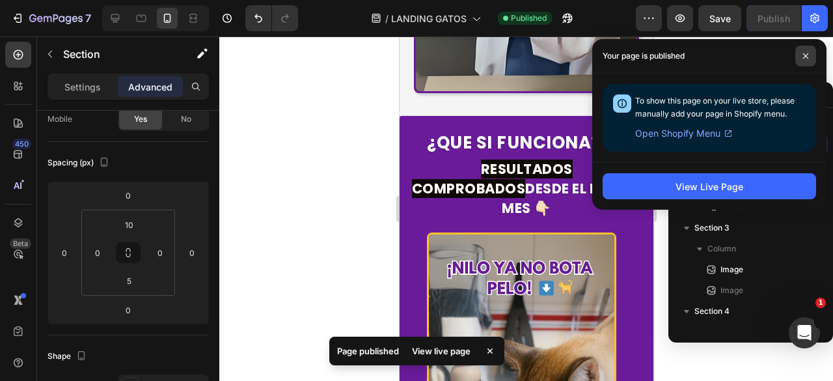 The height and width of the screenshot is (381, 833). Describe the element at coordinates (712, 228) in the screenshot. I see `span: Section 3` at that location.